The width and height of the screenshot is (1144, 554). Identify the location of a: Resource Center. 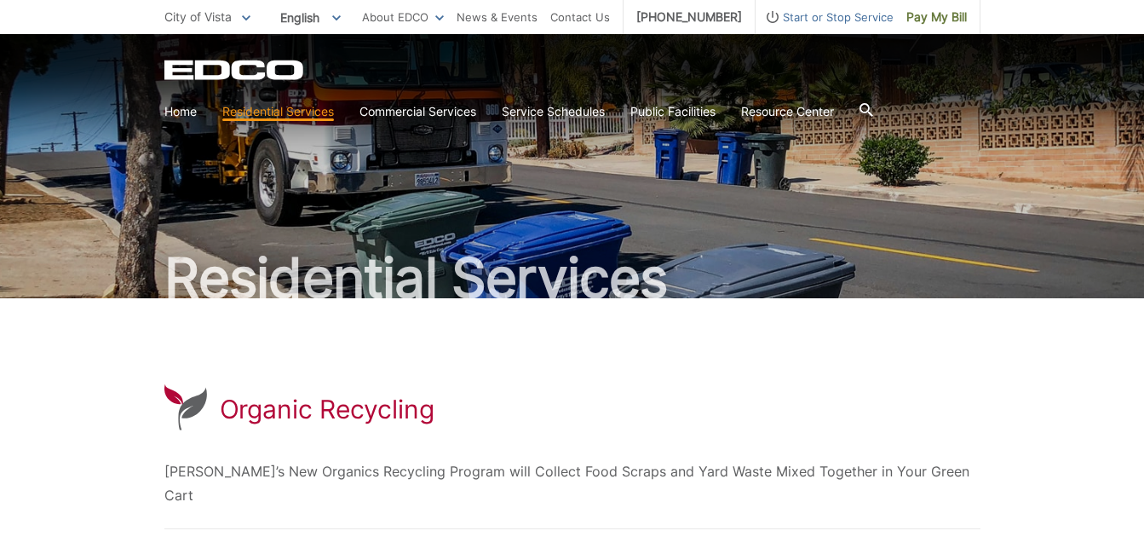
(787, 112).